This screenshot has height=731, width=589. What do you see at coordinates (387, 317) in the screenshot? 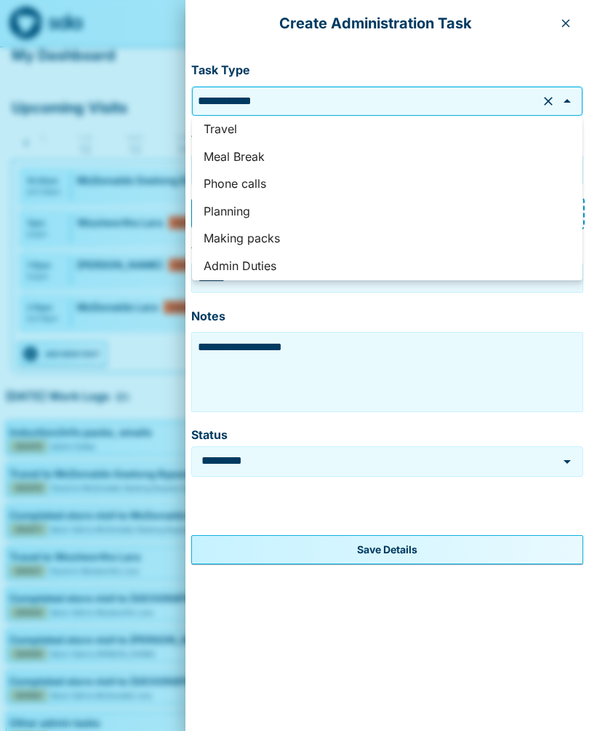
I see `p: Notes` at bounding box center [387, 317].